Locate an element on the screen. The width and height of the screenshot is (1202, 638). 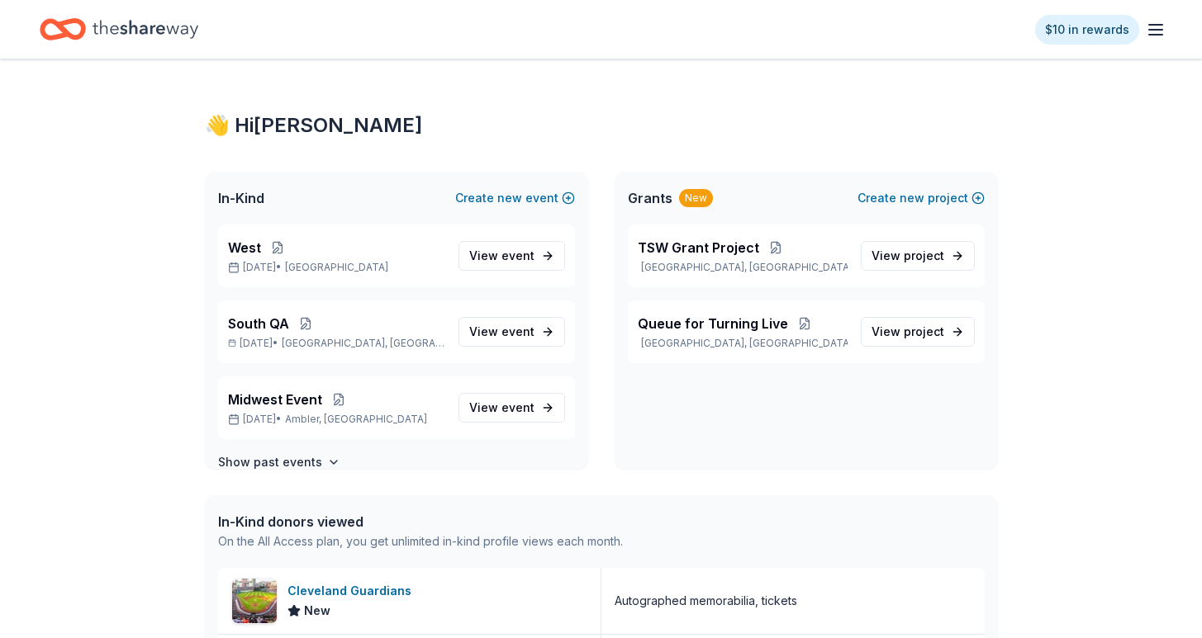
div: On the All Access plan, you get unlimited in-kind profile views each month. is located at coordinates (420, 542).